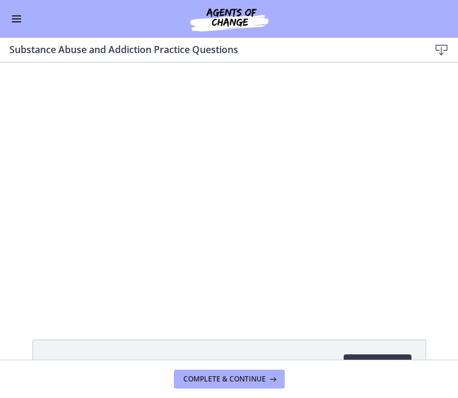 The width and height of the screenshot is (458, 398). Describe the element at coordinates (377, 366) in the screenshot. I see `span: Download` at that location.